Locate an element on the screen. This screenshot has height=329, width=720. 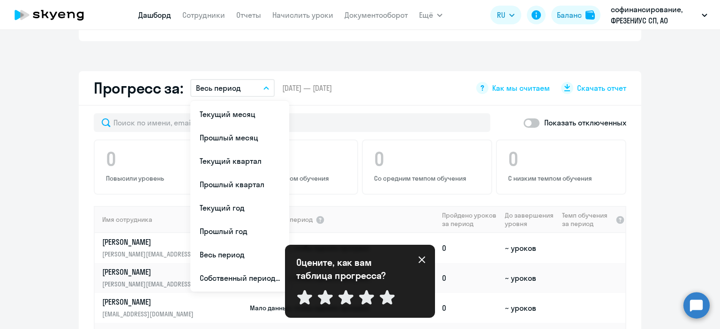
p: софинансирование, ФРЕЗЕНИУС СП, АО is located at coordinates (654, 15).